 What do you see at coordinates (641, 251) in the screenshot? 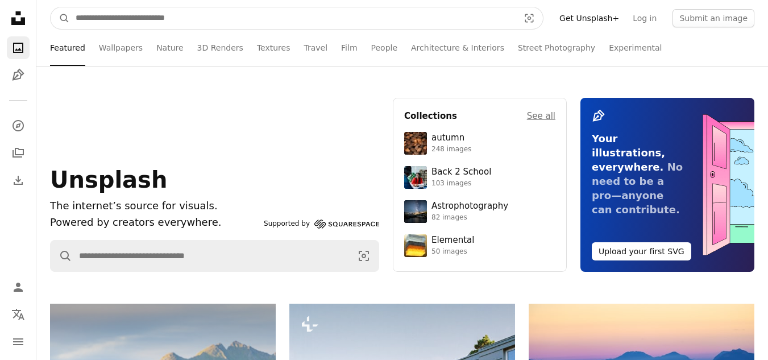
I see `button: Upload your first SVG` at bounding box center [641, 251].